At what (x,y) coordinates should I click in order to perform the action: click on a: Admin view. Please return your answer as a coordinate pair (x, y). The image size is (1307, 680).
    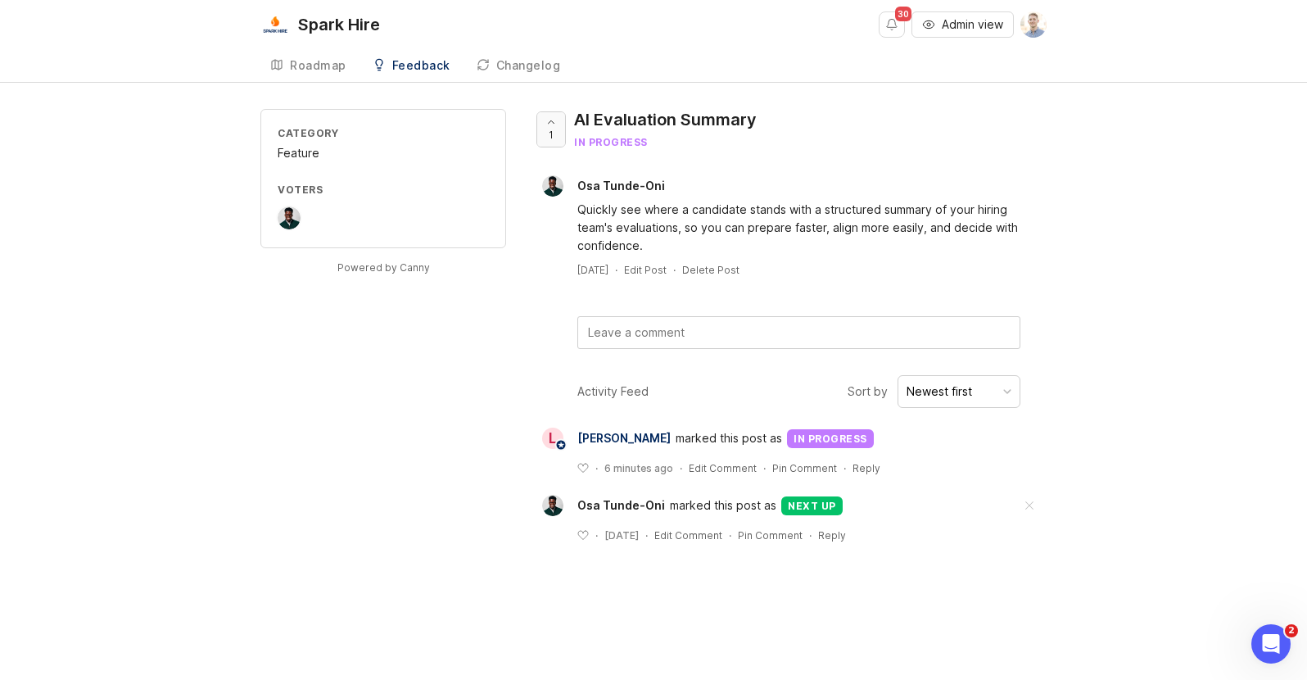
    Looking at the image, I should click on (962, 25).